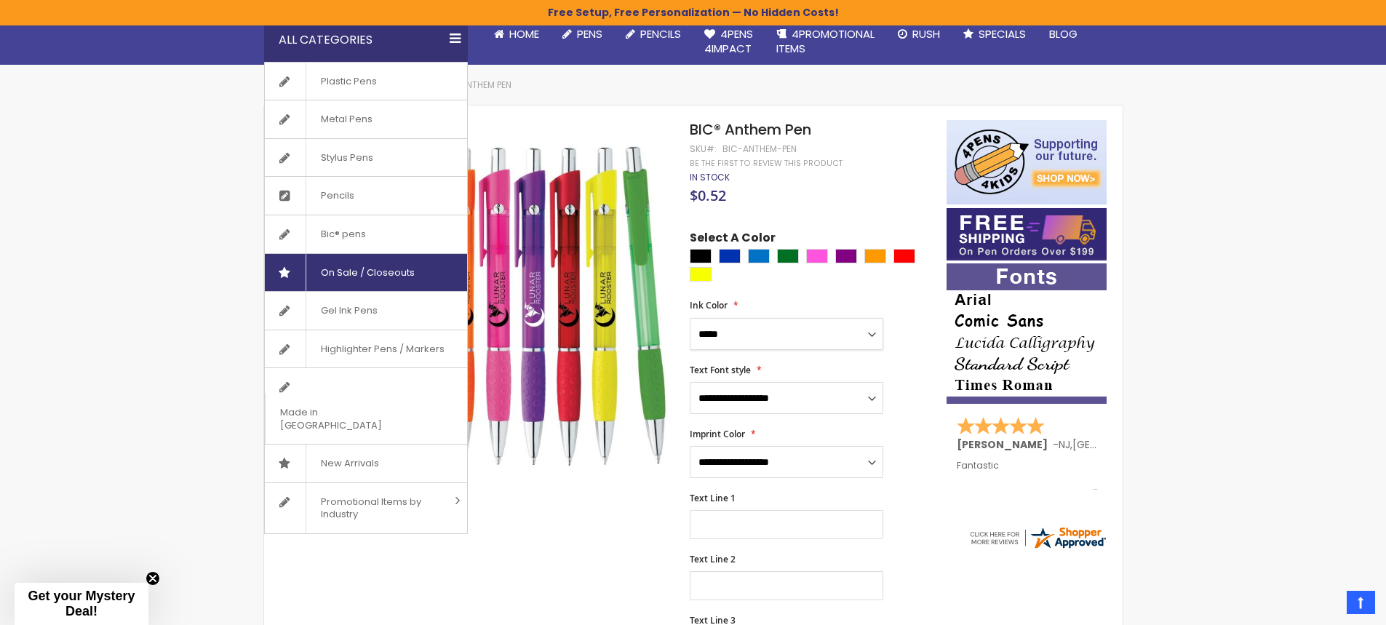 This screenshot has height=625, width=1386. Describe the element at coordinates (717, 434) in the screenshot. I see `span: Imprint Color` at that location.